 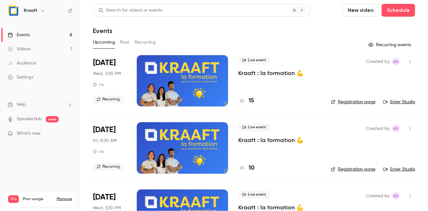 What do you see at coordinates (390, 45) in the screenshot?
I see `button: Recurring events` at bounding box center [390, 45].